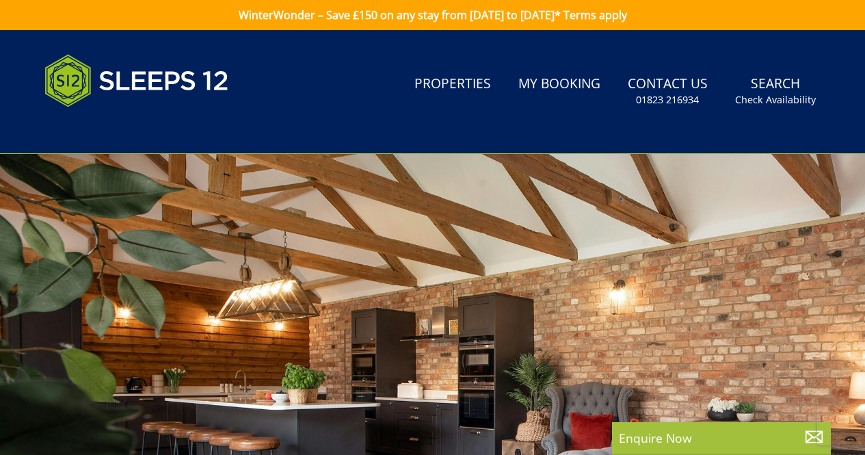 The image size is (865, 455). What do you see at coordinates (667, 100) in the screenshot?
I see `small: 01823 216934` at bounding box center [667, 100].